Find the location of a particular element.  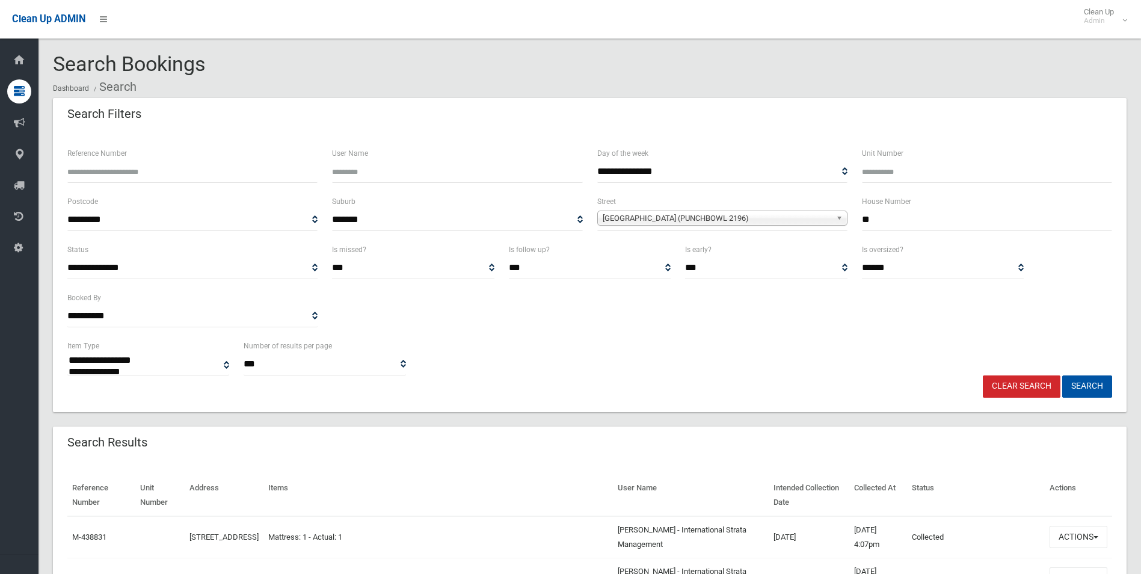

th: Items is located at coordinates (438, 495).